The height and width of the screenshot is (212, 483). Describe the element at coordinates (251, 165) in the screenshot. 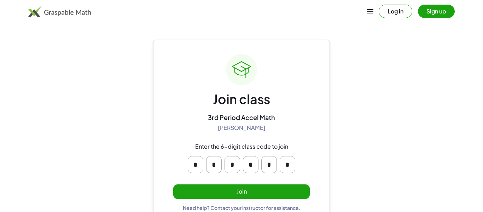

I see `input: Please enter OTP character 4` at that location.